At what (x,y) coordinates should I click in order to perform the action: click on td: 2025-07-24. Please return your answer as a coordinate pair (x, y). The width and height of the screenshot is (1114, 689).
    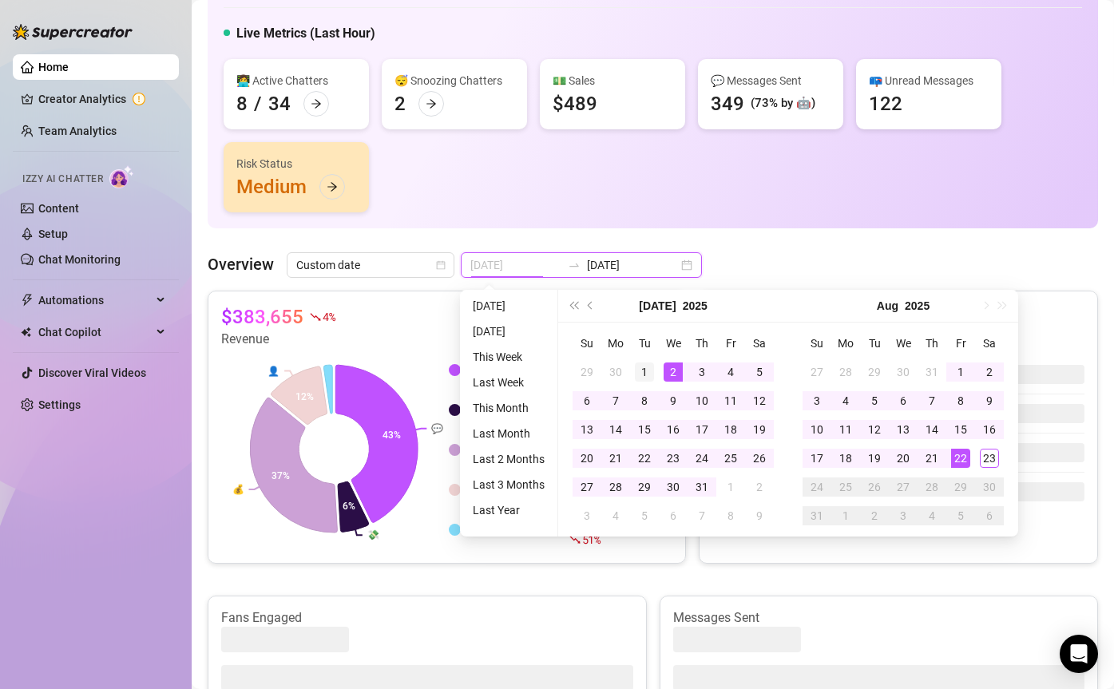
    Looking at the image, I should click on (702, 458).